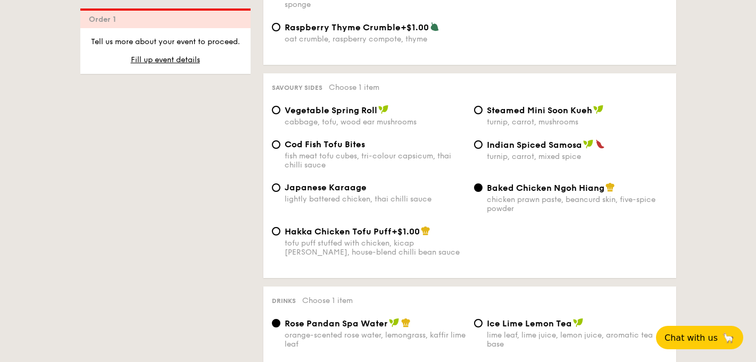 The image size is (756, 362). Describe the element at coordinates (336, 324) in the screenshot. I see `span: Rose Pandan Spa Water` at that location.